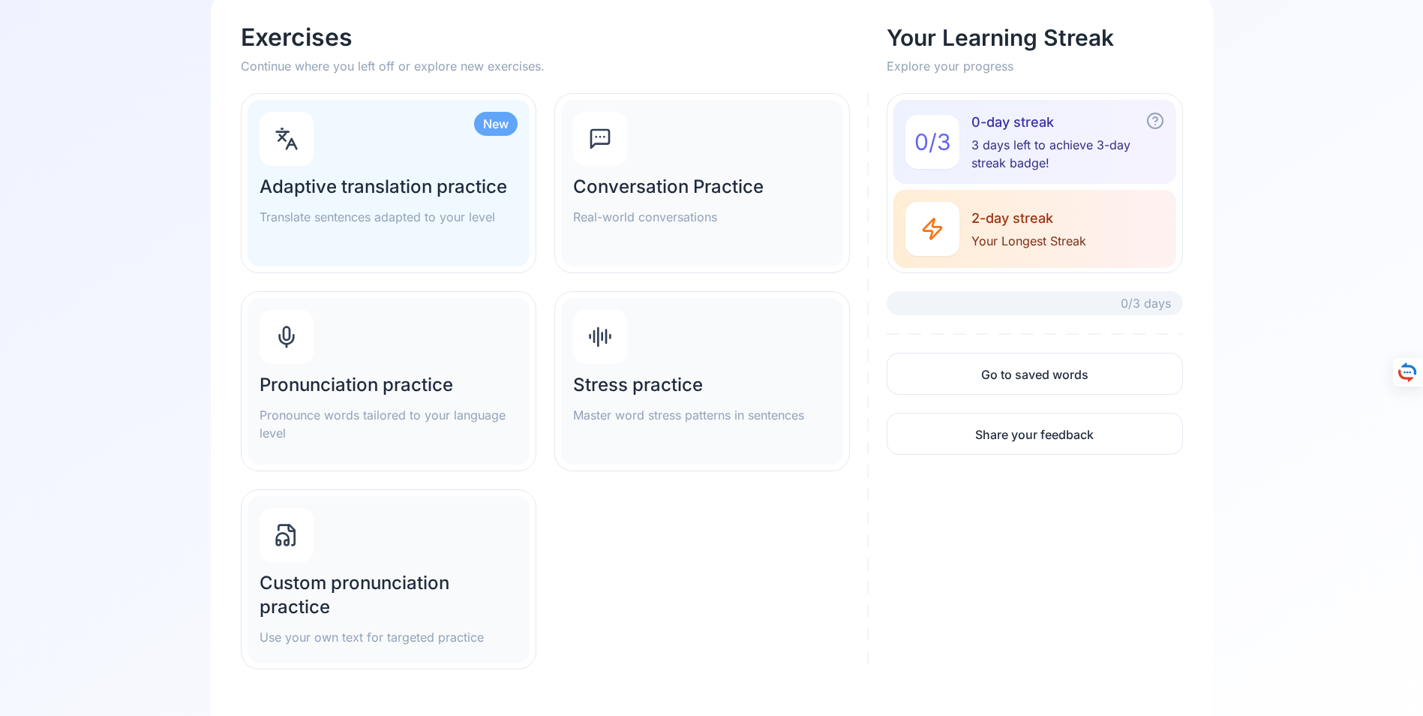 This screenshot has width=1423, height=716. What do you see at coordinates (389, 424) in the screenshot?
I see `p: Pronounce words tailored to your language level` at bounding box center [389, 424].